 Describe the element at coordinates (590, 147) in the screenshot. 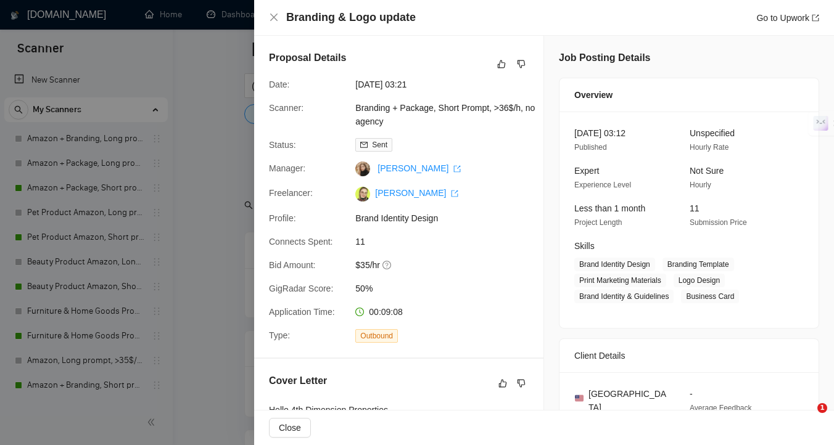

I see `span: Published` at that location.